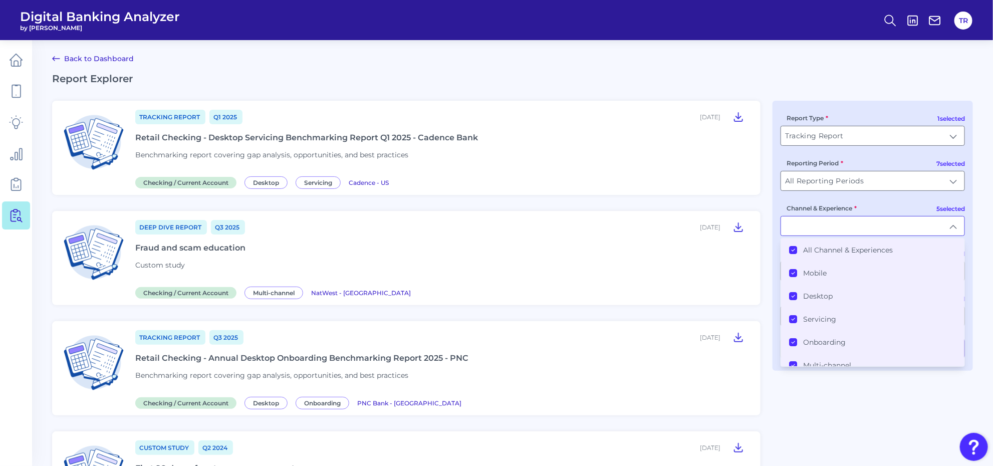  What do you see at coordinates (848, 250) in the screenshot?
I see `label: All Channel & Experiences` at bounding box center [848, 250].